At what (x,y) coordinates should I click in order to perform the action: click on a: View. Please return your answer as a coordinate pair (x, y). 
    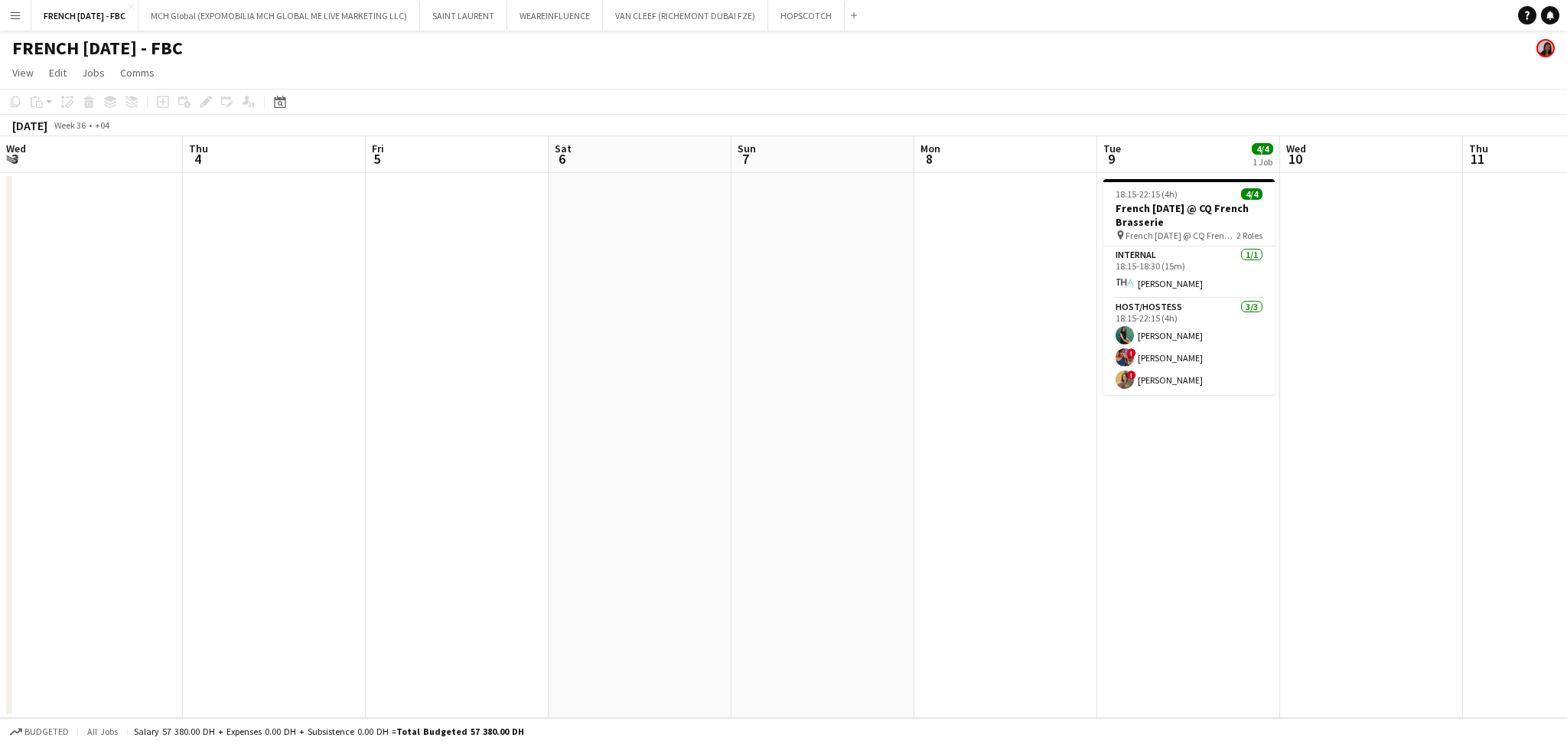
    Looking at the image, I should click on (23, 73).